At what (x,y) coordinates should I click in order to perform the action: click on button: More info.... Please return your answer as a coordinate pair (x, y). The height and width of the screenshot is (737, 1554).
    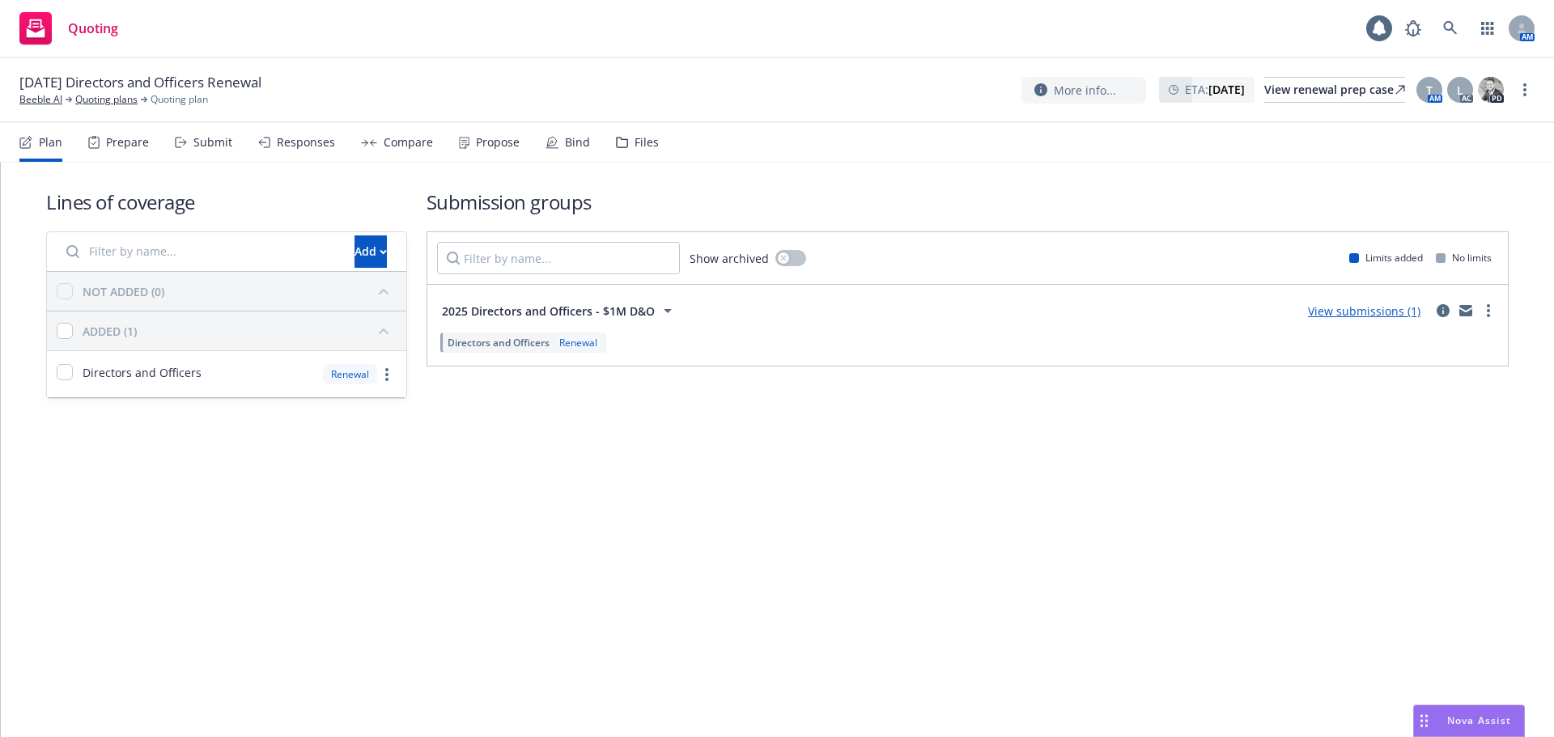
    Looking at the image, I should click on (1084, 90).